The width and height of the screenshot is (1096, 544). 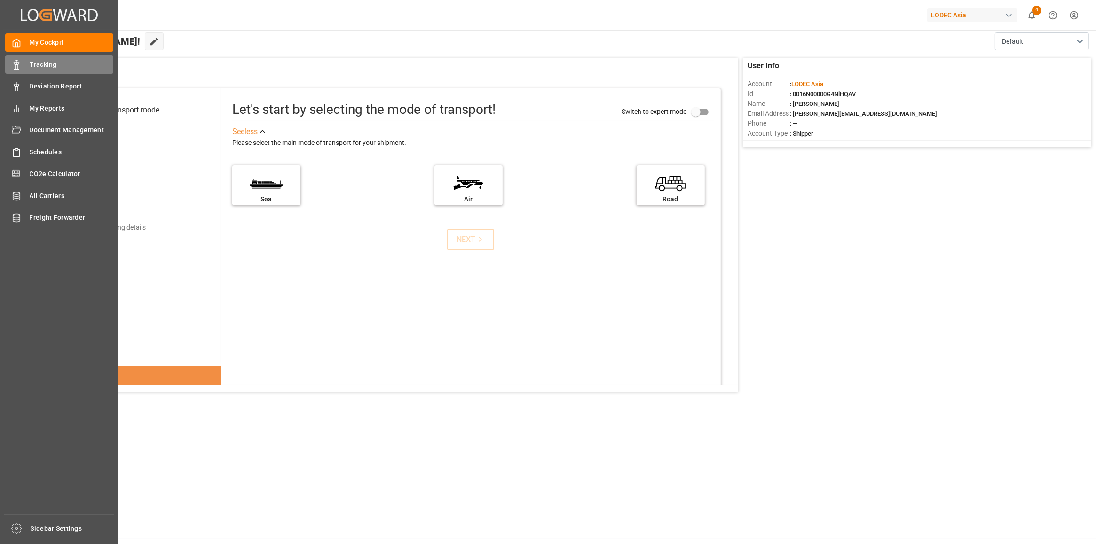 I want to click on div: Please select the main mode of transport for your shipment., so click(x=473, y=143).